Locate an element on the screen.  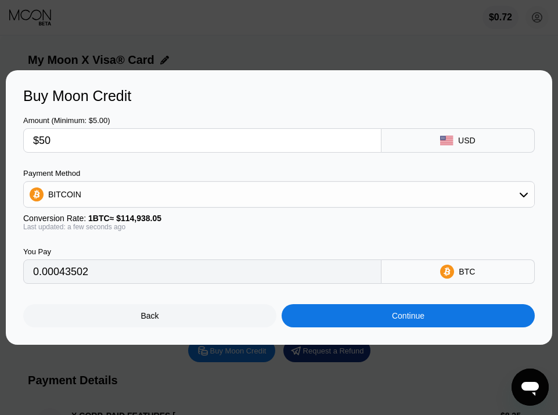
div: Payment Method is located at coordinates (279, 173).